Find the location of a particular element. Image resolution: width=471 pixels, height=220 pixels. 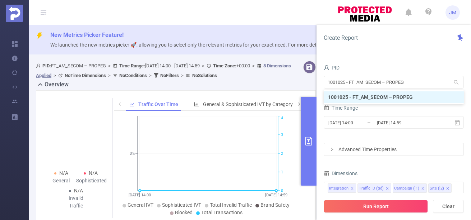

span: Time Range is located at coordinates (340, 108).